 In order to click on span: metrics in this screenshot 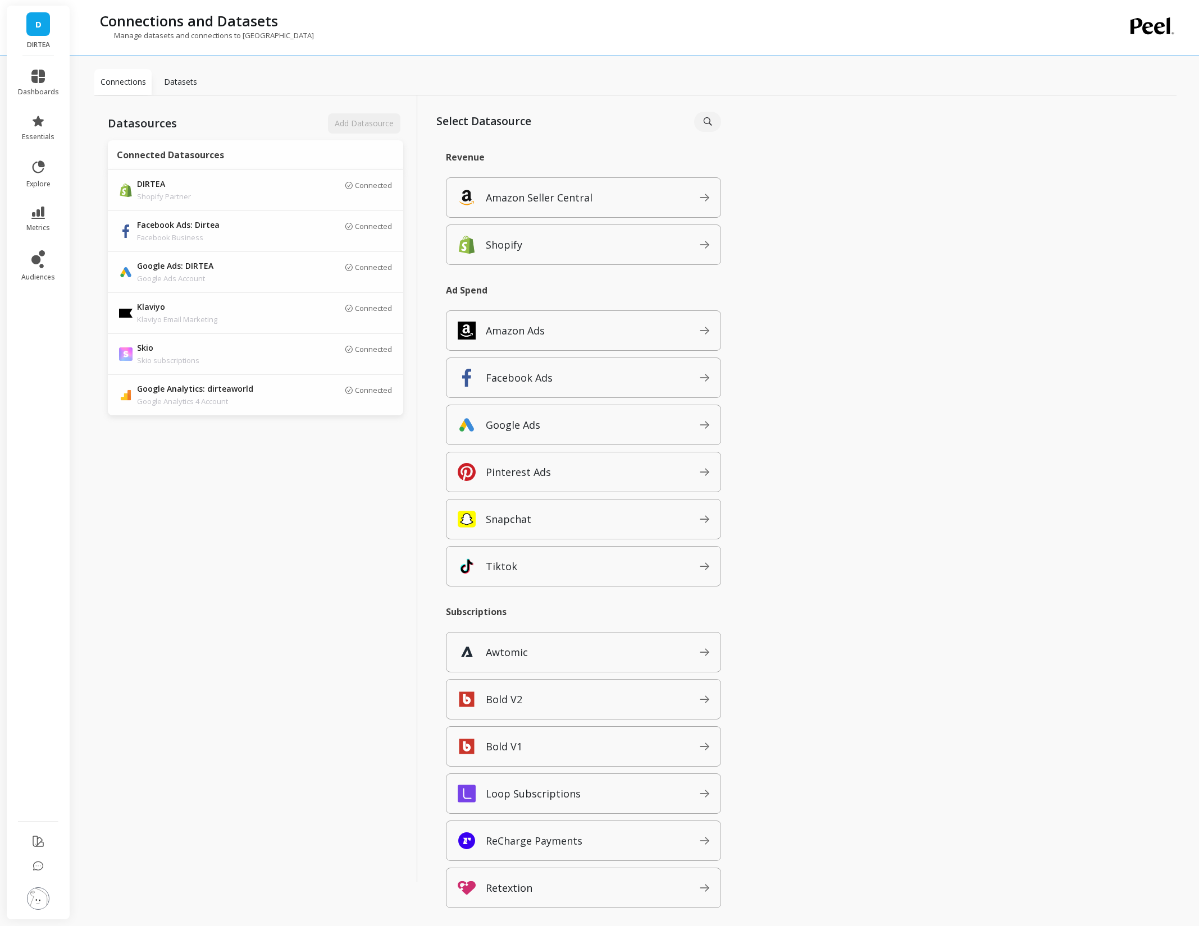, I will do `click(38, 228)`.